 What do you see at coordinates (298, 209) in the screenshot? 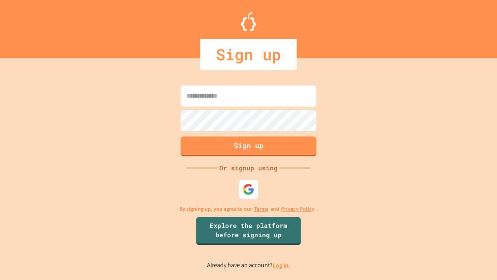
I see `a: Privacy Policy` at bounding box center [298, 209].